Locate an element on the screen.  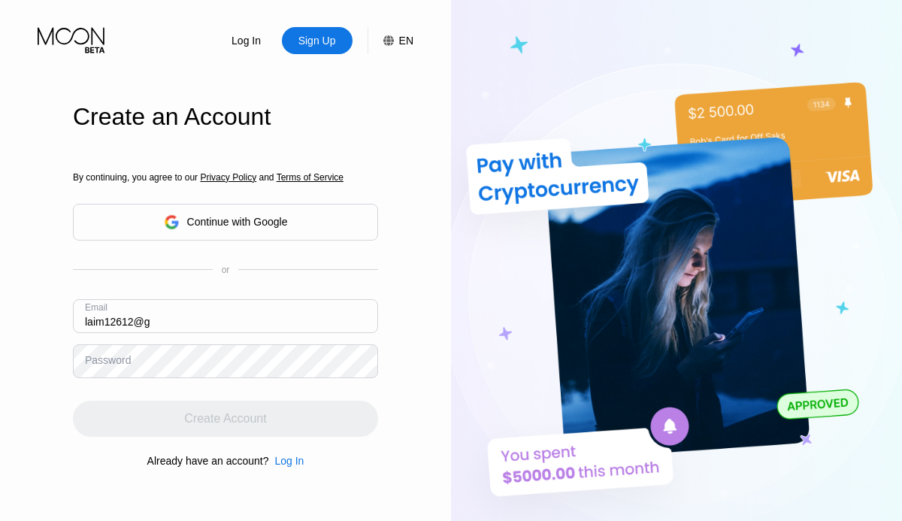
span: and is located at coordinates (266, 177).